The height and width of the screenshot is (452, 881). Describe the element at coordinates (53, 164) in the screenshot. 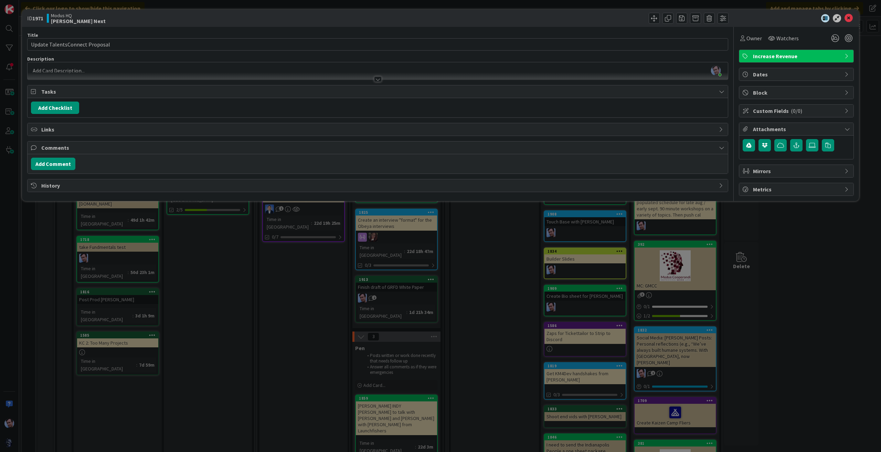

I see `button: Add Comment` at that location.